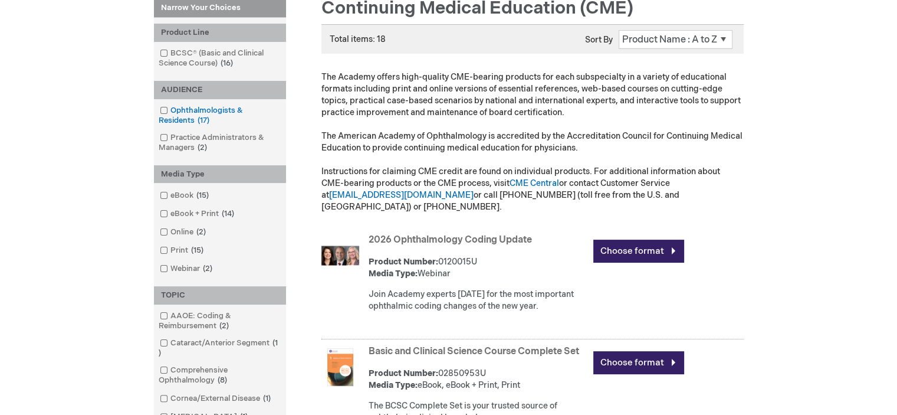  Describe the element at coordinates (474, 351) in the screenshot. I see `a: Basic and Clinical Science Course Complete Set` at that location.